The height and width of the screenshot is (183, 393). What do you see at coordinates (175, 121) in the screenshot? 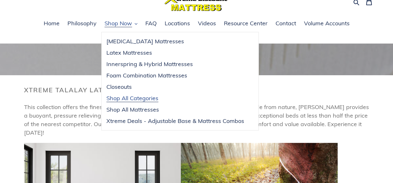
I see `span: Xtreme Deals - Adjustable Base & Mattress Combos` at bounding box center [175, 121].